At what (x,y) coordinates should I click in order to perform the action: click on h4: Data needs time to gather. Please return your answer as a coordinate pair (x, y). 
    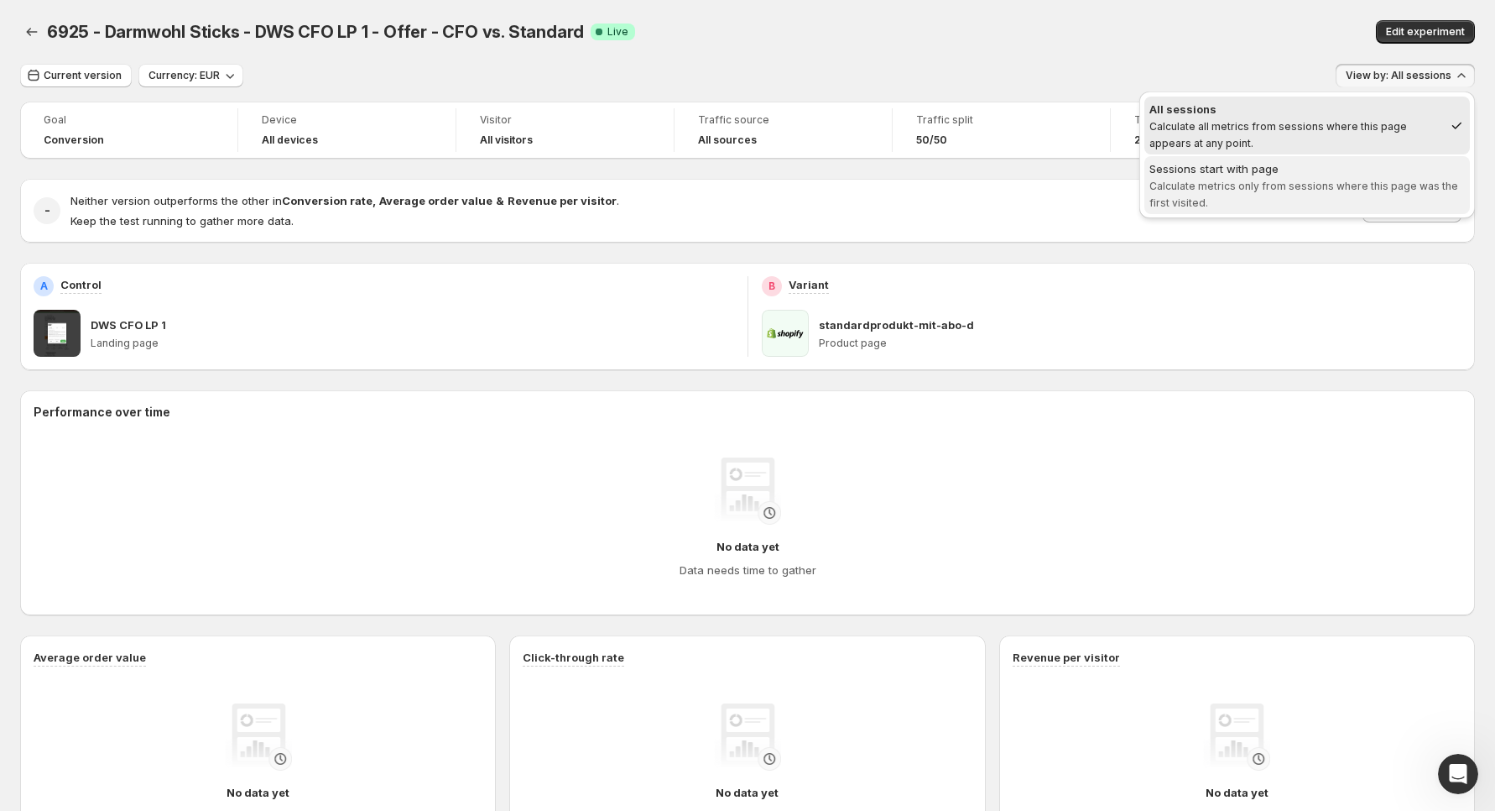
    Looking at the image, I should click on (748, 570).